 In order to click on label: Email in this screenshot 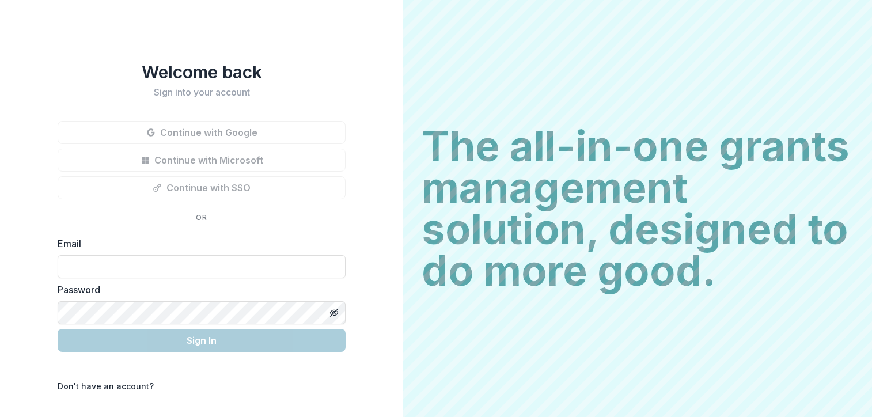, I will do `click(198, 244)`.